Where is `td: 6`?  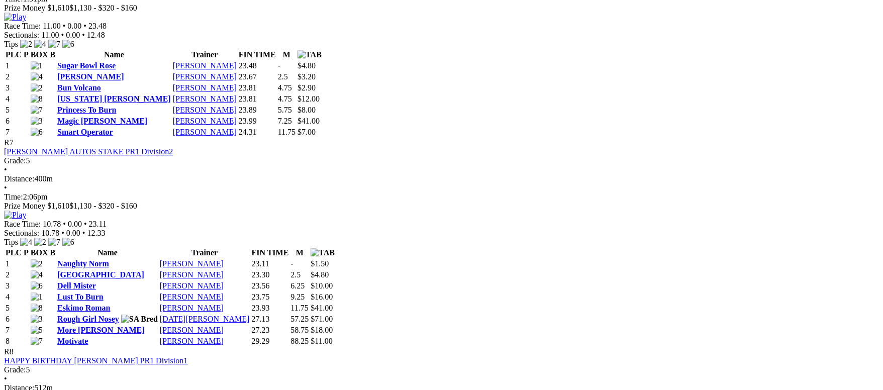 td: 6 is located at coordinates (17, 319).